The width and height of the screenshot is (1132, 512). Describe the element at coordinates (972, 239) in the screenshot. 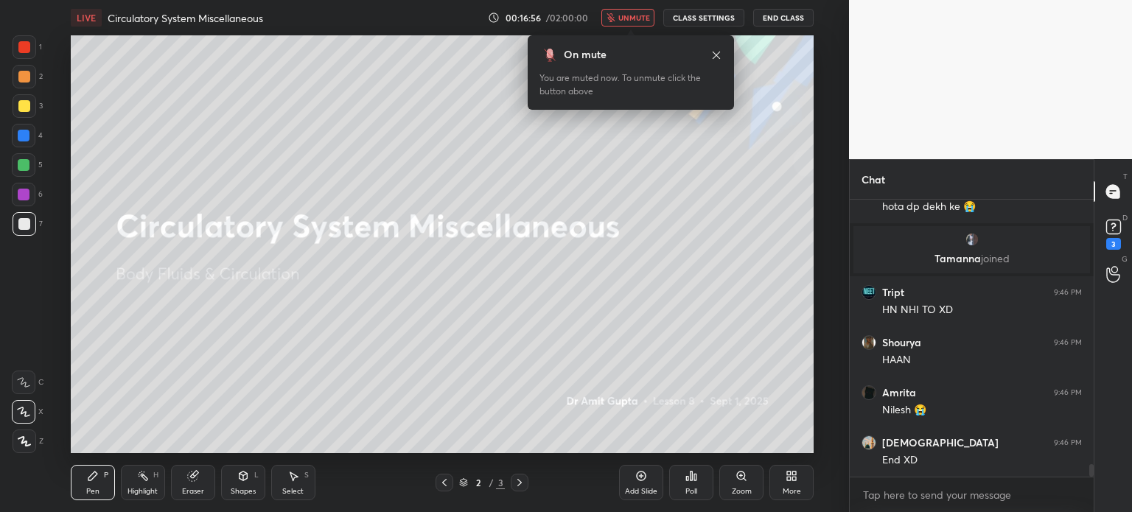

I see `img: c49d08253b0641238e04f240b072ed6a.jpg` at that location.